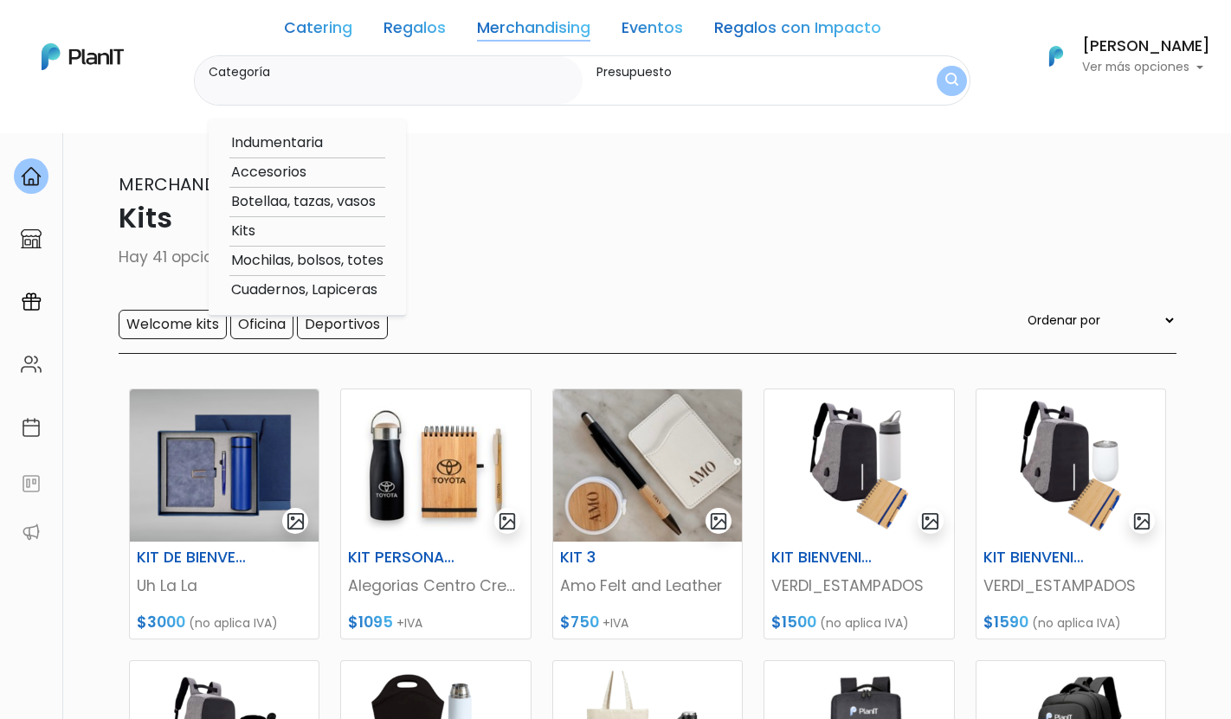  I want to click on p: Kits, so click(616, 218).